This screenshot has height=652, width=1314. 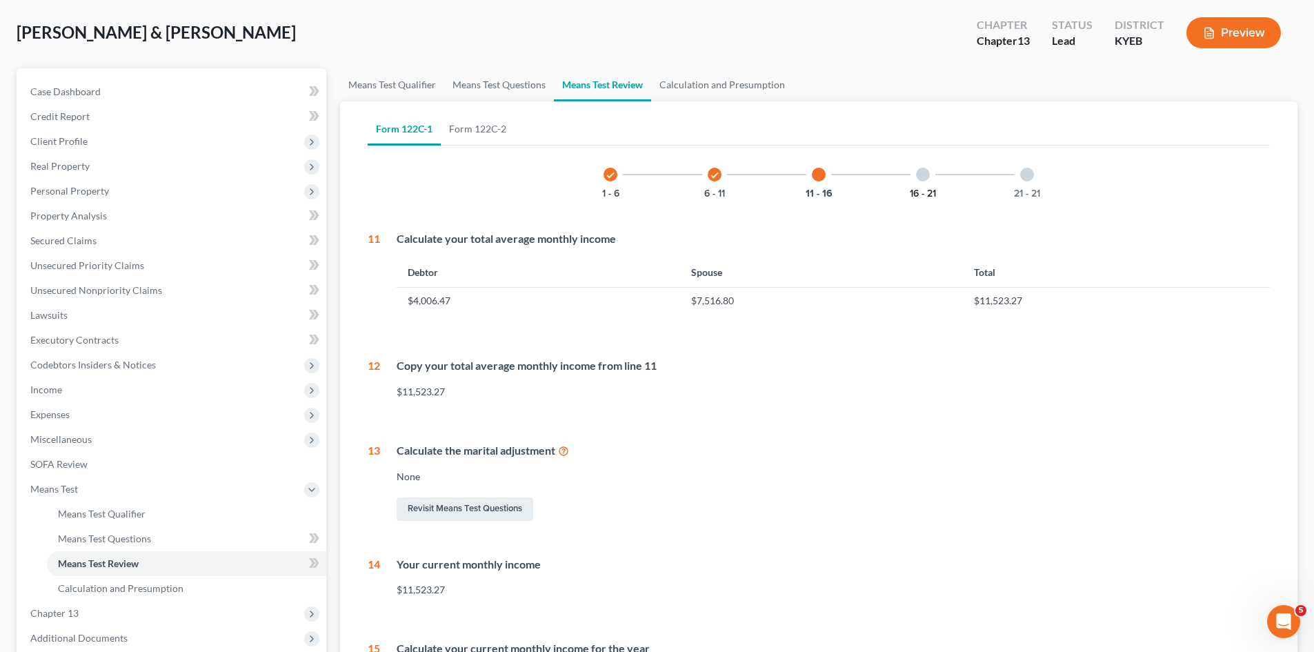 I want to click on div: 13, so click(x=374, y=483).